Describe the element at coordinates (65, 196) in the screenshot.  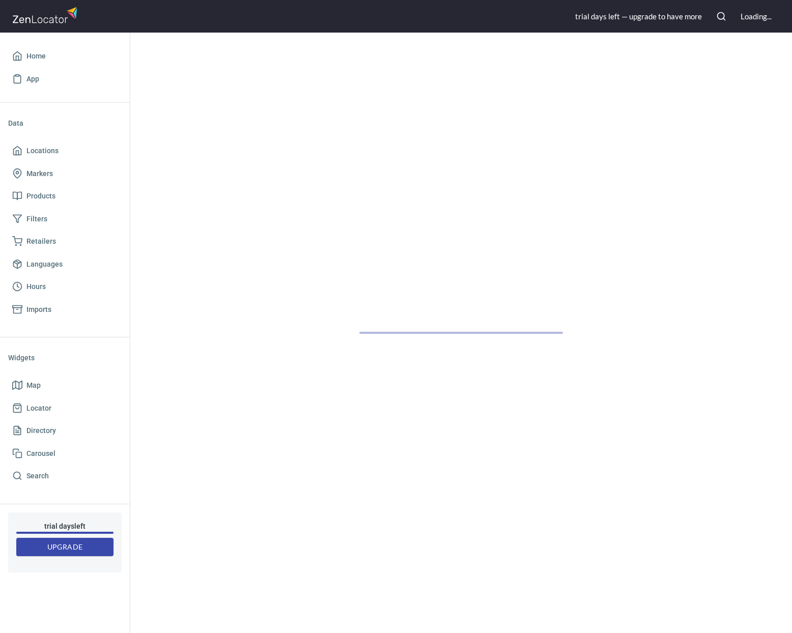
I see `a: Products` at that location.